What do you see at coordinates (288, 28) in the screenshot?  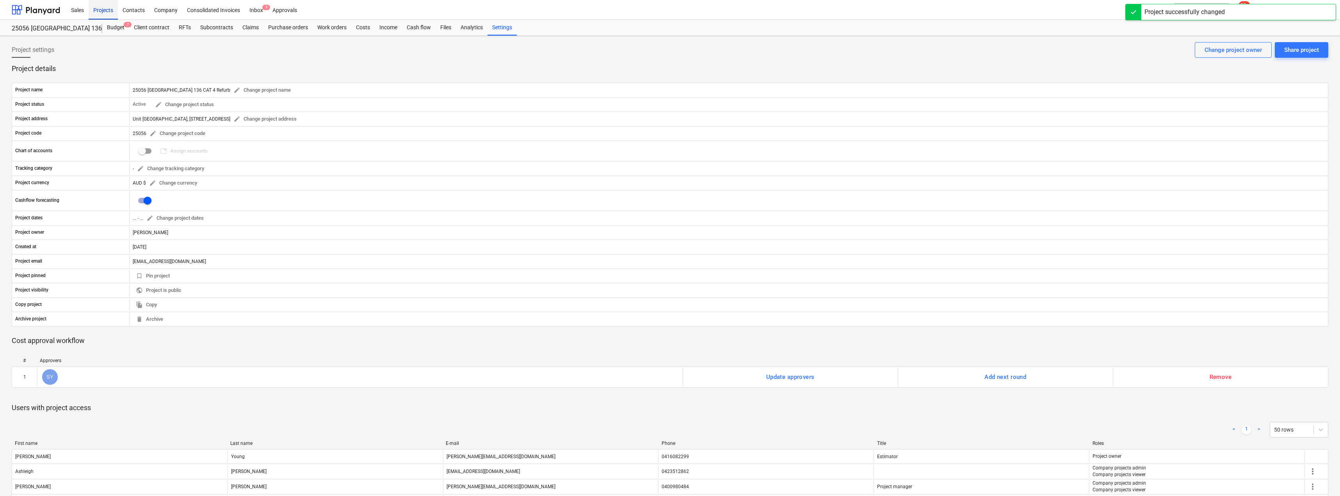 I see `a: Purchase orders` at bounding box center [288, 28].